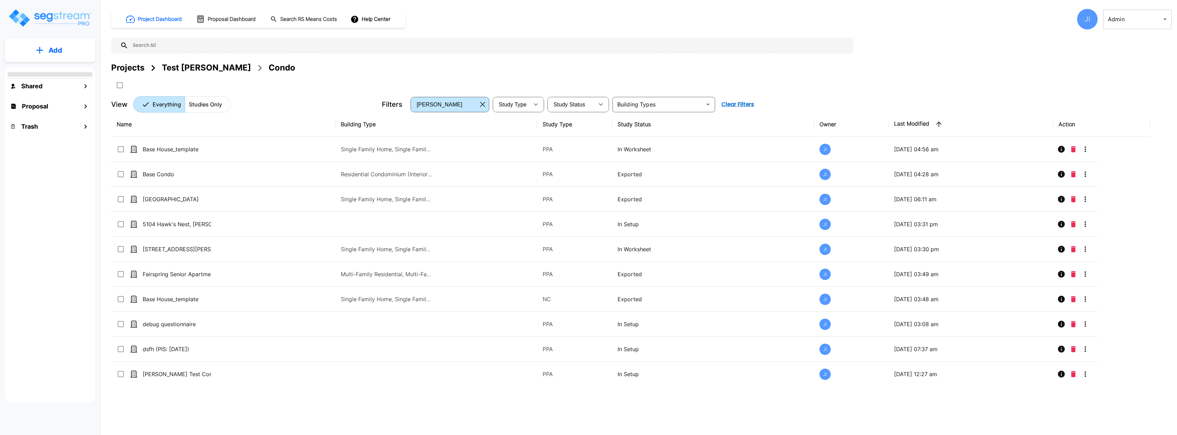 The image size is (1177, 435). I want to click on p: Base House_template, so click(177, 299).